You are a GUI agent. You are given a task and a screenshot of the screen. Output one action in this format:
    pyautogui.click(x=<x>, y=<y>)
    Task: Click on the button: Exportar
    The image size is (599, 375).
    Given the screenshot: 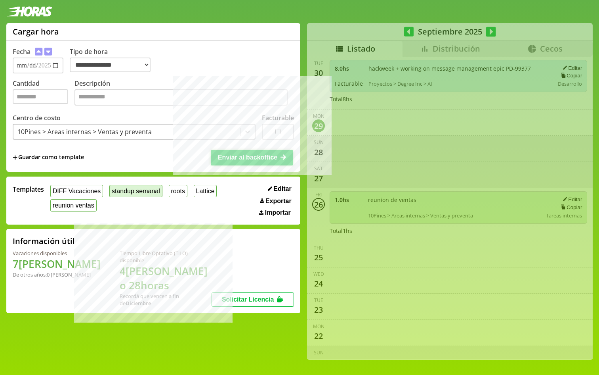 What is the action you would take?
    pyautogui.click(x=276, y=201)
    